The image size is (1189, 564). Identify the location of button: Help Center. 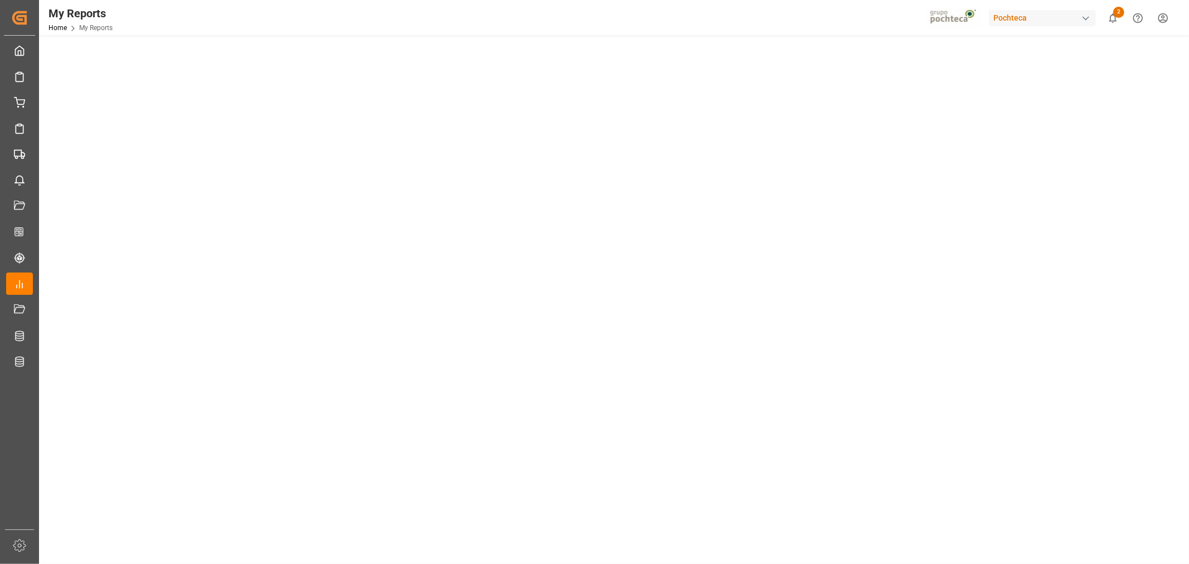
(1138, 18).